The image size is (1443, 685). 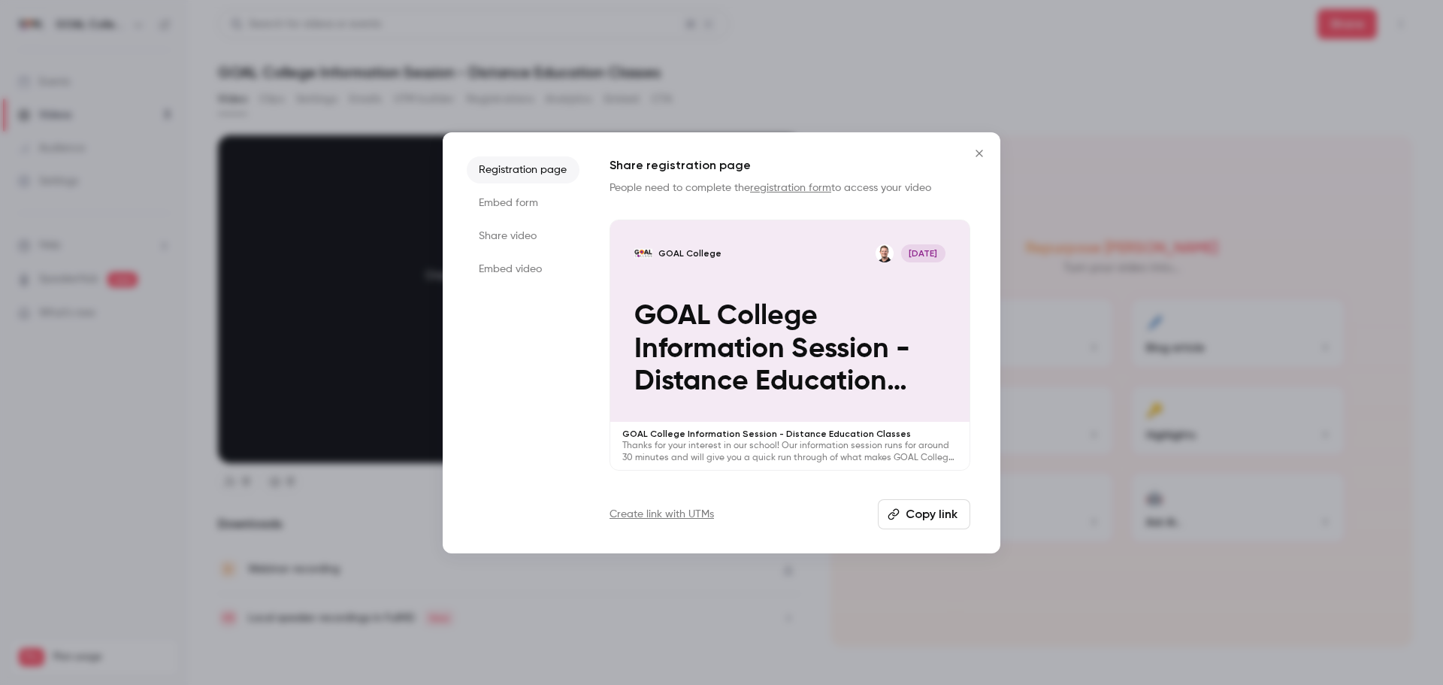 What do you see at coordinates (523, 203) in the screenshot?
I see `li: Embed form` at bounding box center [523, 203].